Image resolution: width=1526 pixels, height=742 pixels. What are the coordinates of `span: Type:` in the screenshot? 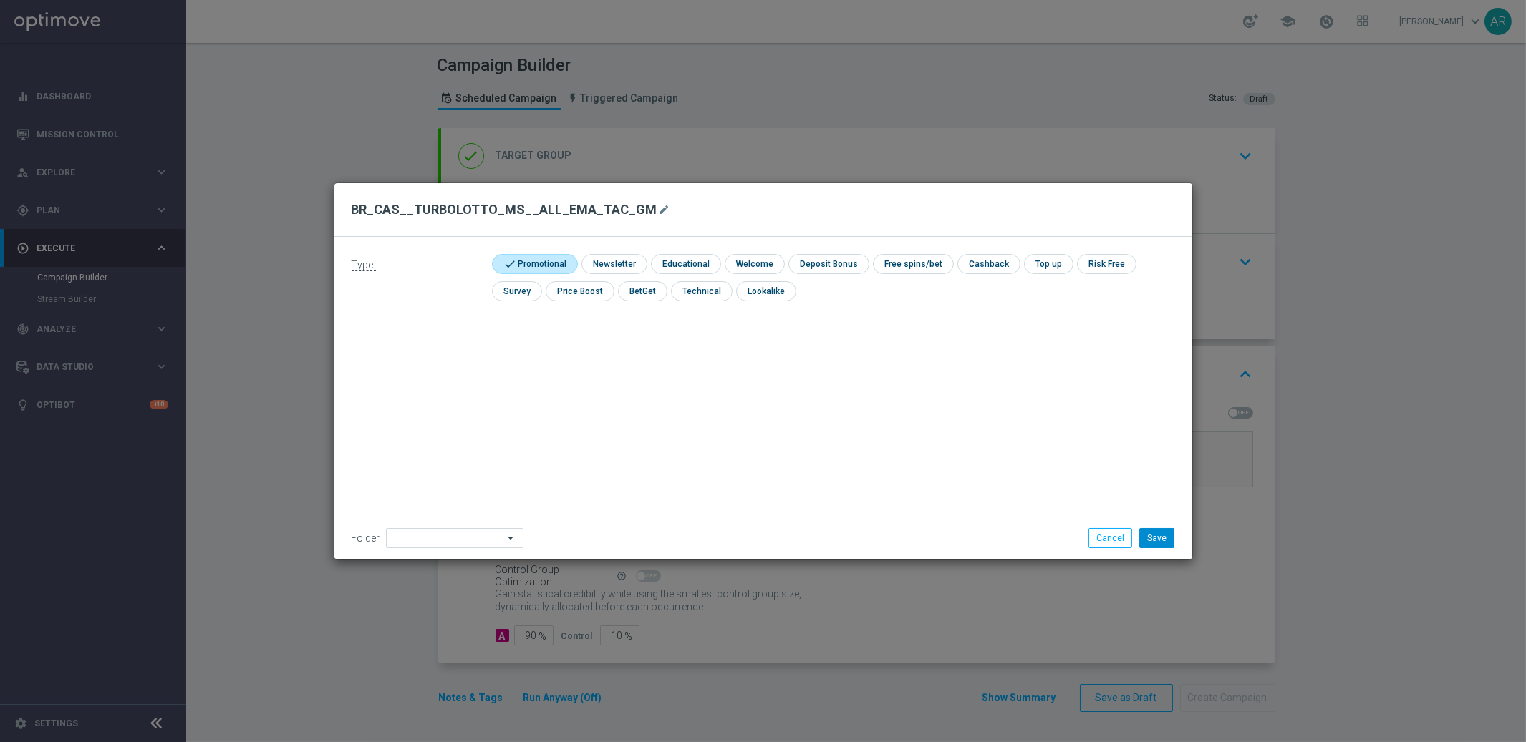 It's located at (364, 265).